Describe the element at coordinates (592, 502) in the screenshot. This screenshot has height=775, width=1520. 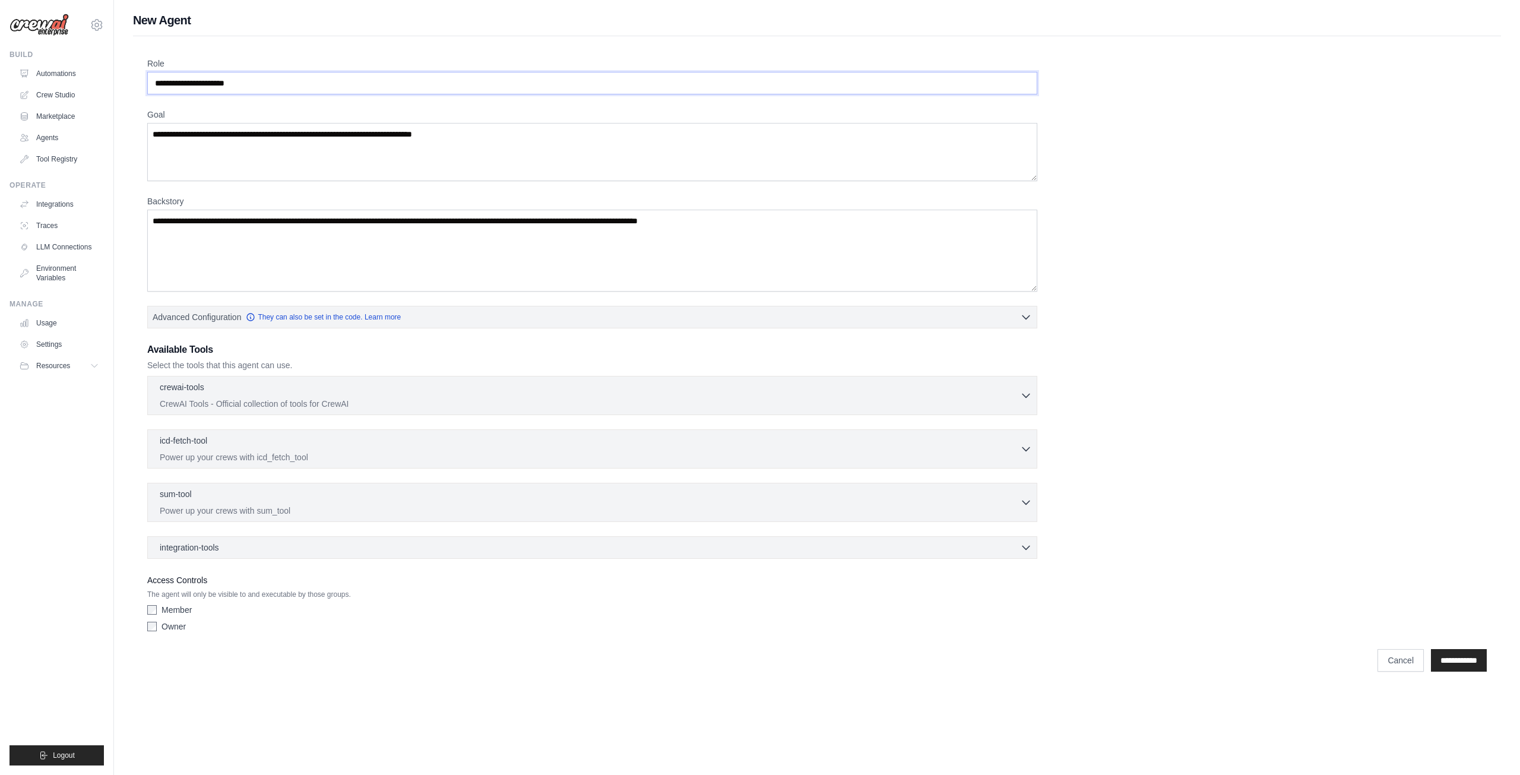
I see `button: sum-tool Power up your crews with sum_tool` at that location.